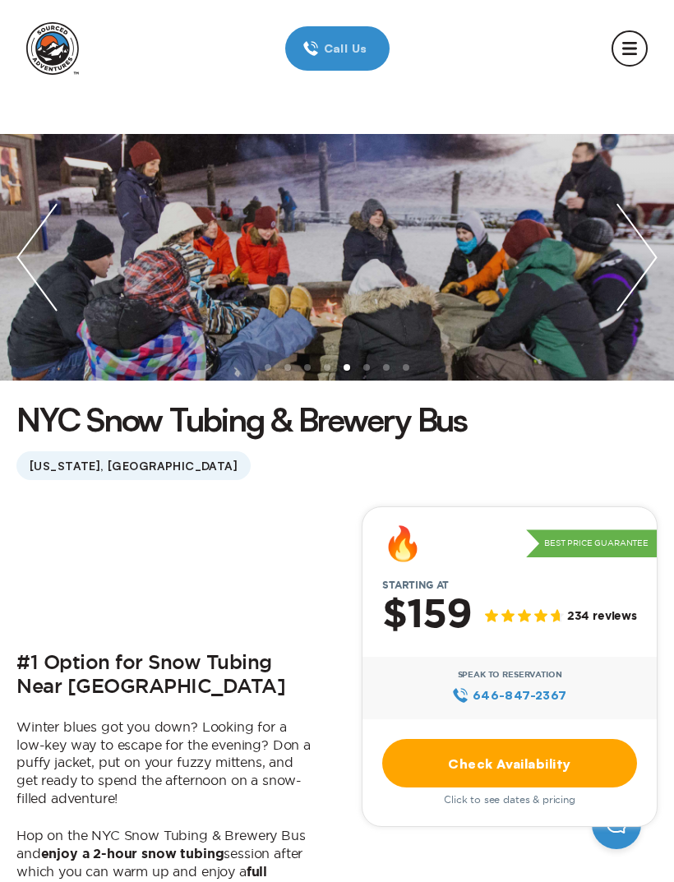 The width and height of the screenshot is (674, 882). What do you see at coordinates (367, 368) in the screenshot?
I see `li: slide item 6` at bounding box center [367, 368].